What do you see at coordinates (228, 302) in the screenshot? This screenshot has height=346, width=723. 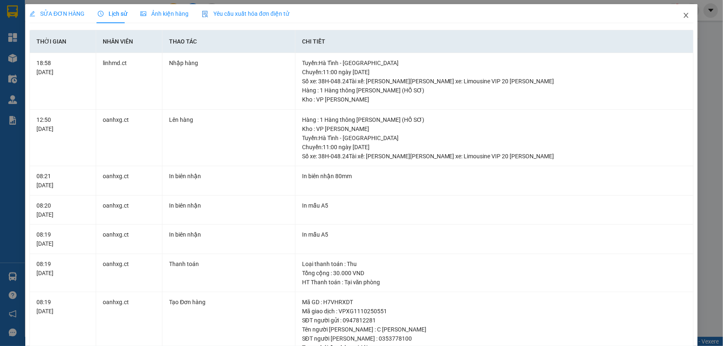 I see `div: Tạo Đơn hàng` at bounding box center [228, 302].